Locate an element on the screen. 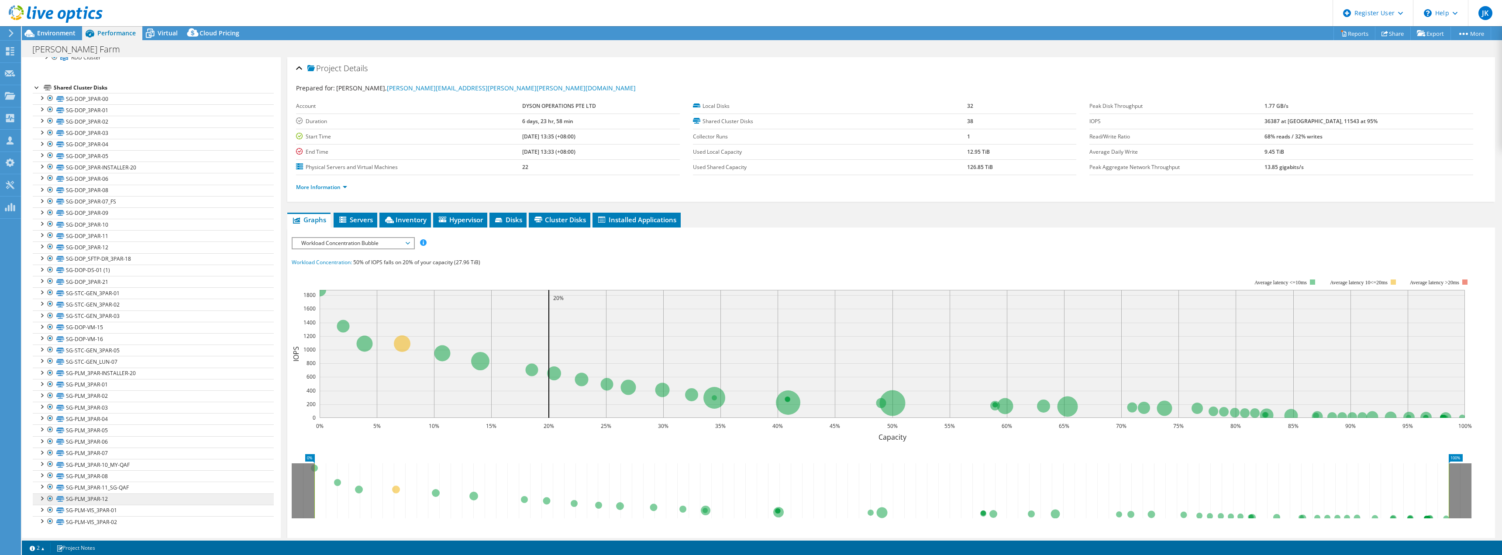 The height and width of the screenshot is (555, 1502). b: 68% reads / 32% writes is located at coordinates (1293, 136).